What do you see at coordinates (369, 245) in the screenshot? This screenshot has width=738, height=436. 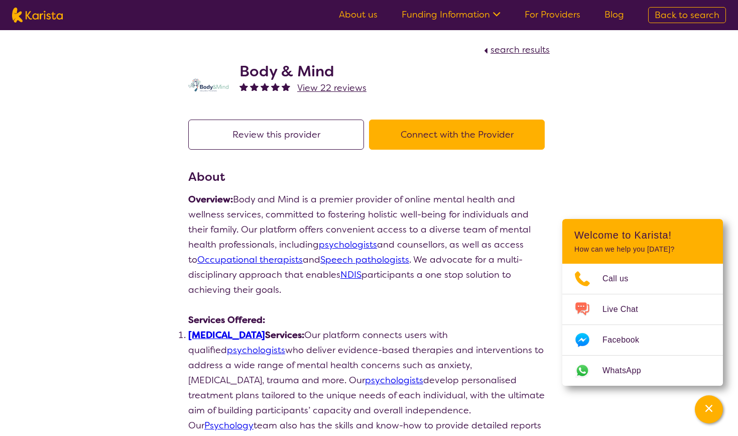 I see `p: Body and Mind is a premier provider of online mental health and wellness services, committed to f...` at bounding box center [369, 245].